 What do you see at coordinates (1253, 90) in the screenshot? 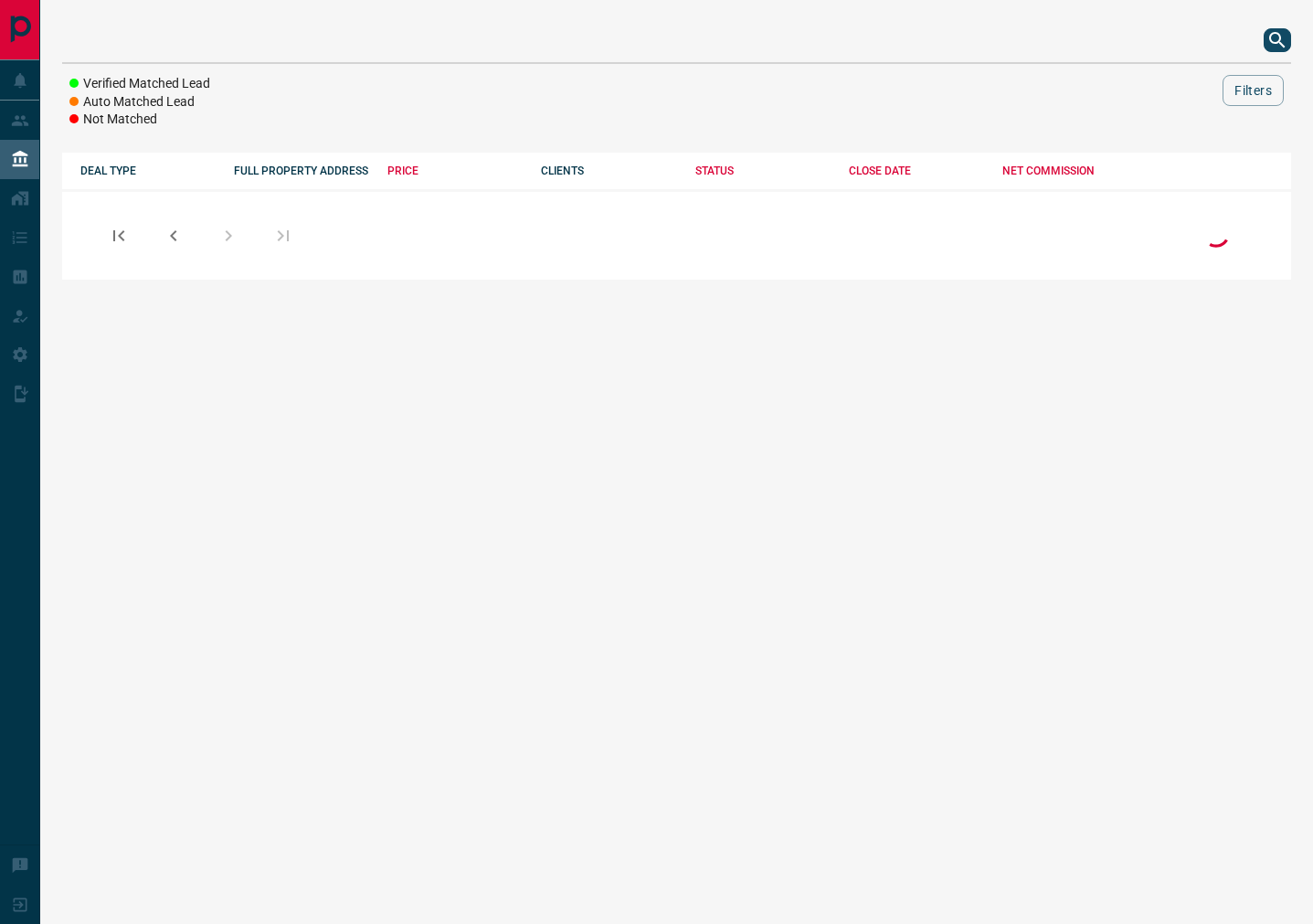
I see `button: Filters` at bounding box center [1253, 90].